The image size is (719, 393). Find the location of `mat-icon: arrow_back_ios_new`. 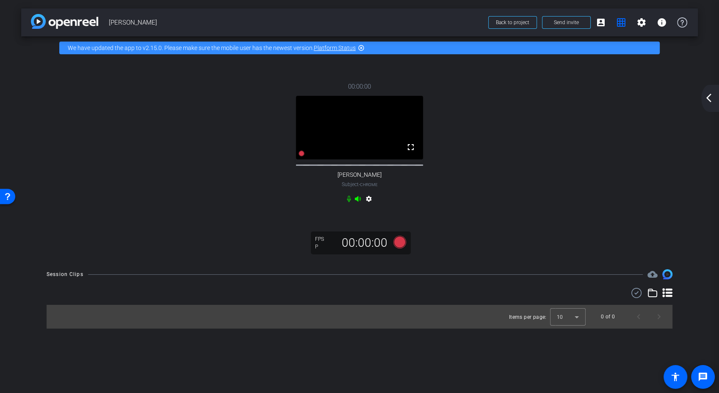

mat-icon: arrow_back_ios_new is located at coordinates (709, 98).